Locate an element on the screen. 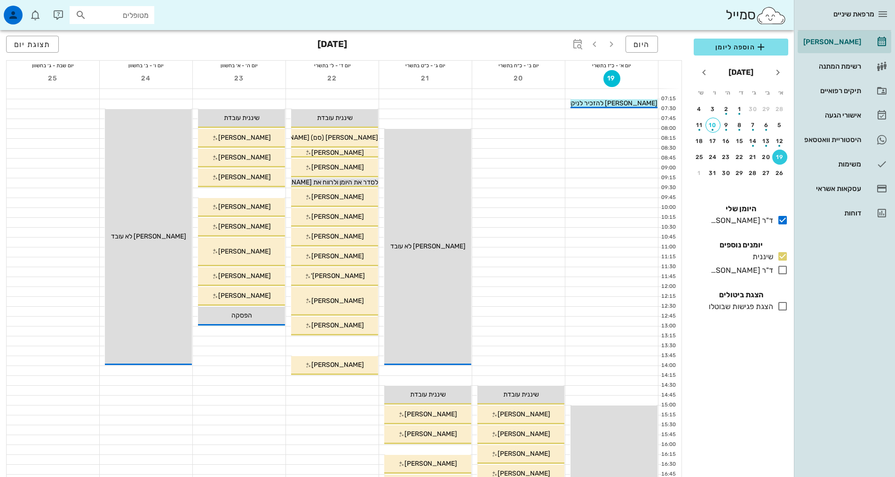 Image resolution: width=895 pixels, height=477 pixels. h4: יומנים נוספים is located at coordinates (741, 245).